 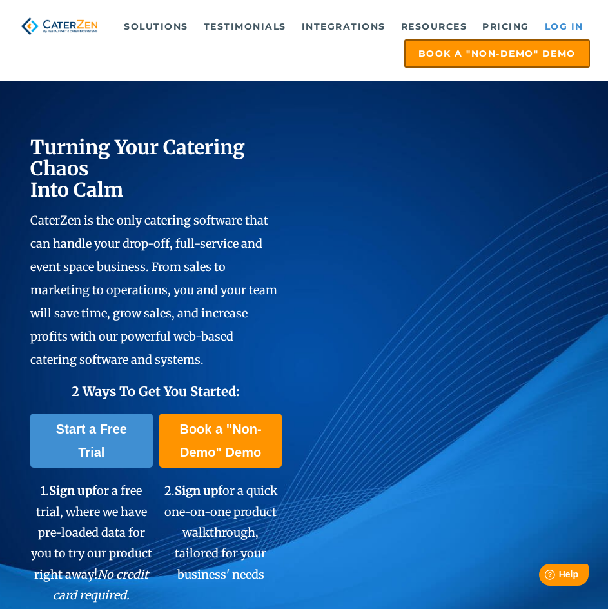 I want to click on a: Pricing, so click(x=506, y=26).